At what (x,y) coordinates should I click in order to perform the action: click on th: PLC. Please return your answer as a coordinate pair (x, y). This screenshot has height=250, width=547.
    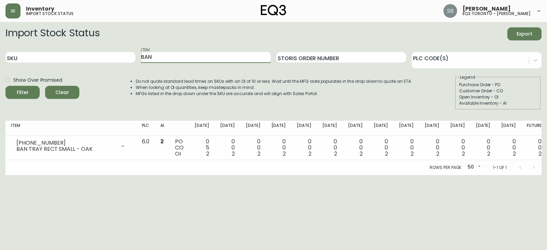
    Looking at the image, I should click on (146, 128).